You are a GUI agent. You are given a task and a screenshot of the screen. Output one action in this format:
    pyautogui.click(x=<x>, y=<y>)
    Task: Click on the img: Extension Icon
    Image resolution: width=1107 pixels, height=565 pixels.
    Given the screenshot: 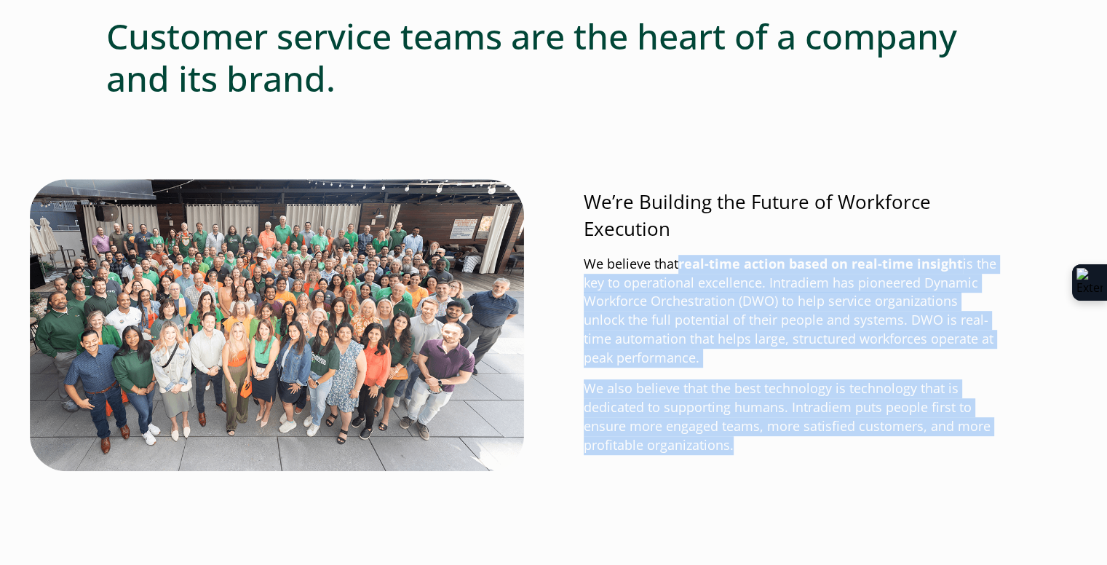 What is the action you would take?
    pyautogui.click(x=1090, y=282)
    